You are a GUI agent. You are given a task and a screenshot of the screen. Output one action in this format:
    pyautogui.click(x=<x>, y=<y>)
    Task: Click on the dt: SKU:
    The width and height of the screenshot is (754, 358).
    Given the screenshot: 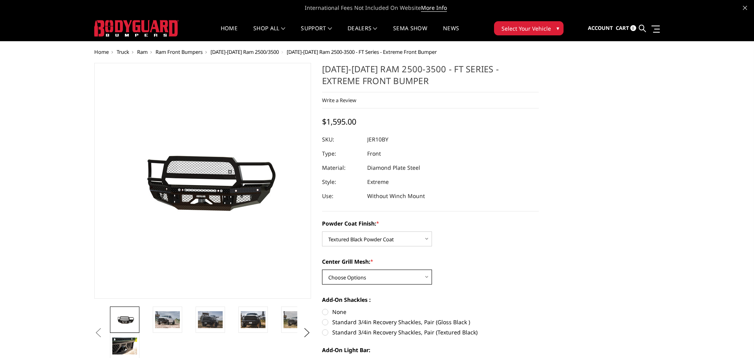 What is the action you would take?
    pyautogui.click(x=342, y=139)
    